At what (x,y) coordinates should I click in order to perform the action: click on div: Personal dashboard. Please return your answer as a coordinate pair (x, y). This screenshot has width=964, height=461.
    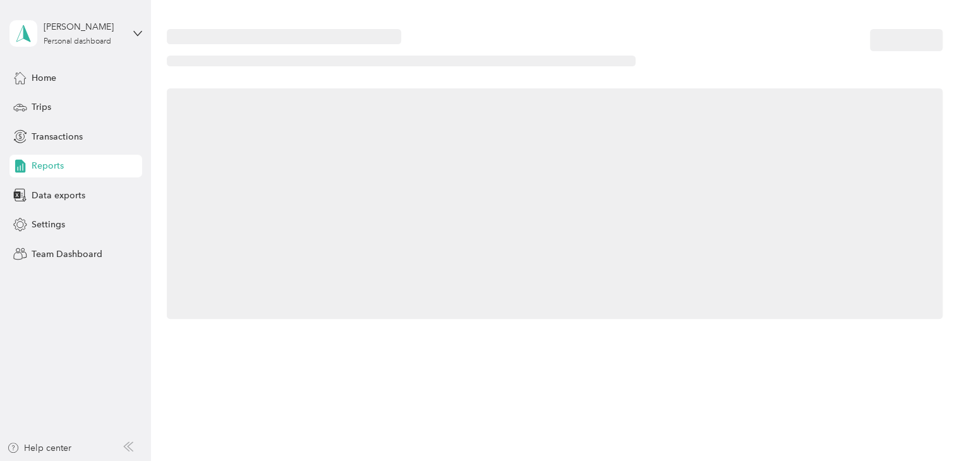
    Looking at the image, I should click on (77, 42).